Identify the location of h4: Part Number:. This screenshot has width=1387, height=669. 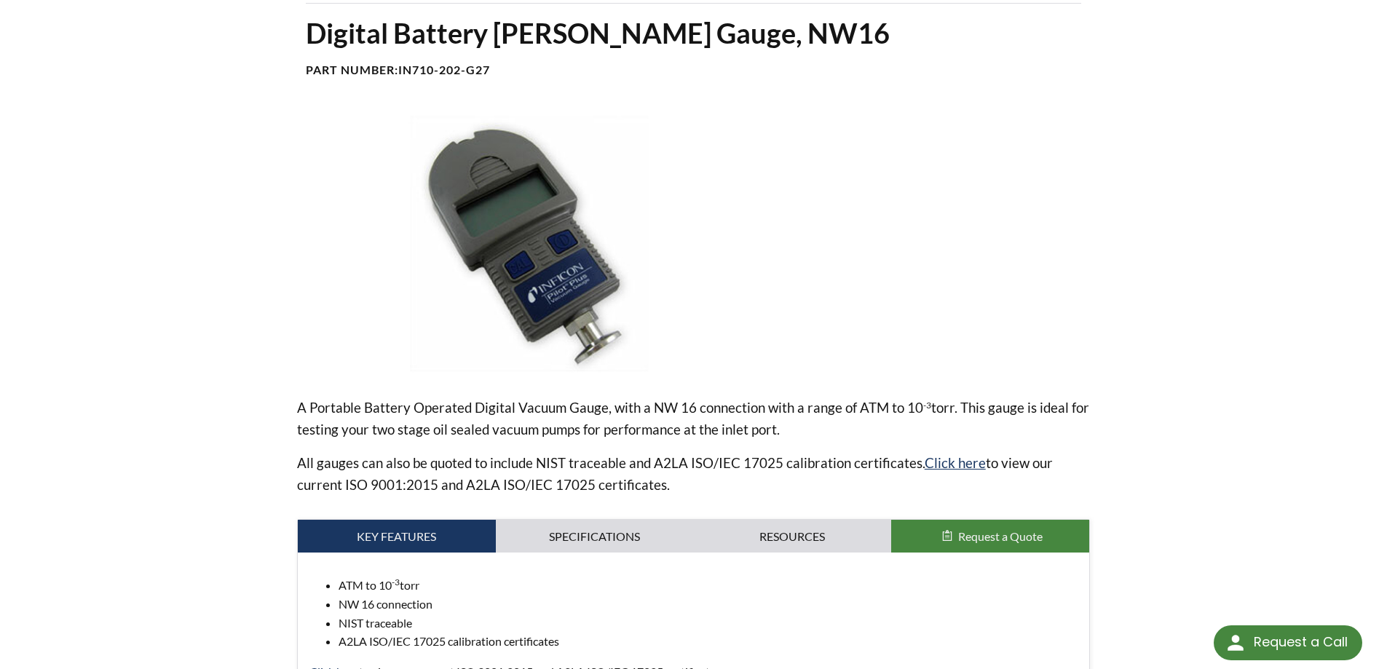
(694, 70).